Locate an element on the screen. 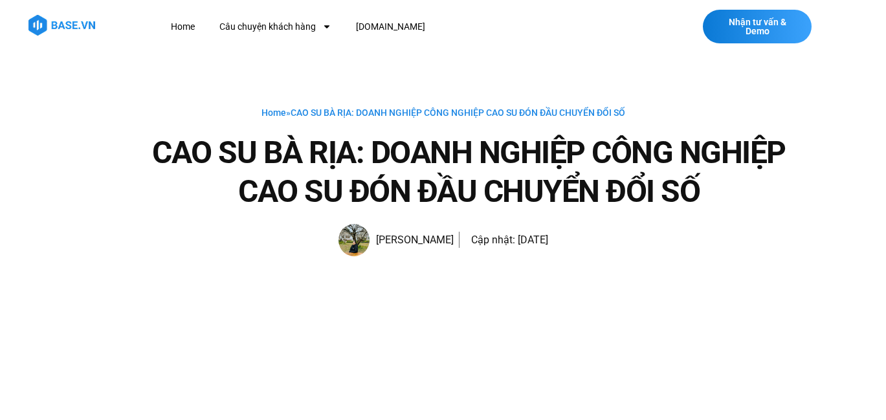 This screenshot has width=886, height=420. h1: CAO SU BÀ RỊA: DOANH NGHIỆP CÔNG NGHIỆP CAO SU ĐÓN ĐẦU CHUYỂN ĐỔI SỐ is located at coordinates (469, 172).